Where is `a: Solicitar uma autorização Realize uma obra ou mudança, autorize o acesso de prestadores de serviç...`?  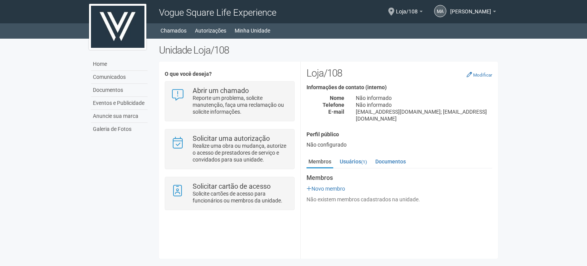
a: Solicitar uma autorização Realize uma obra ou mudança, autorize o acesso de prestadores de serviç... is located at coordinates (229, 149).